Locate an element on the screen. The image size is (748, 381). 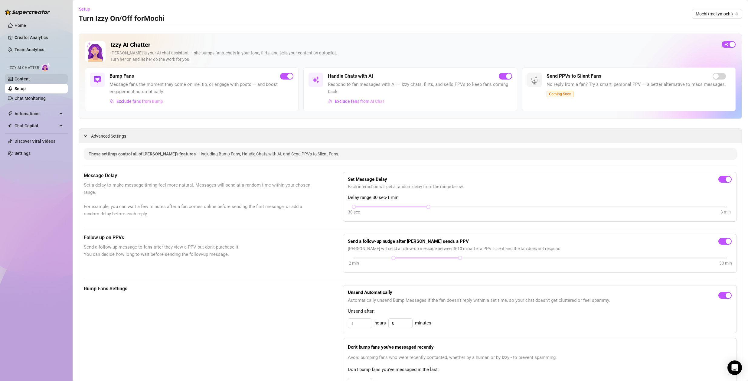
a: Creator Analytics is located at coordinates (39, 38).